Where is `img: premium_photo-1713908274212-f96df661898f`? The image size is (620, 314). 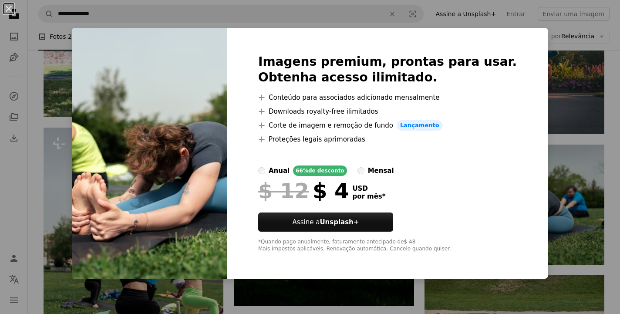
img: premium_photo-1713908274212-f96df661898f is located at coordinates (149, 153).